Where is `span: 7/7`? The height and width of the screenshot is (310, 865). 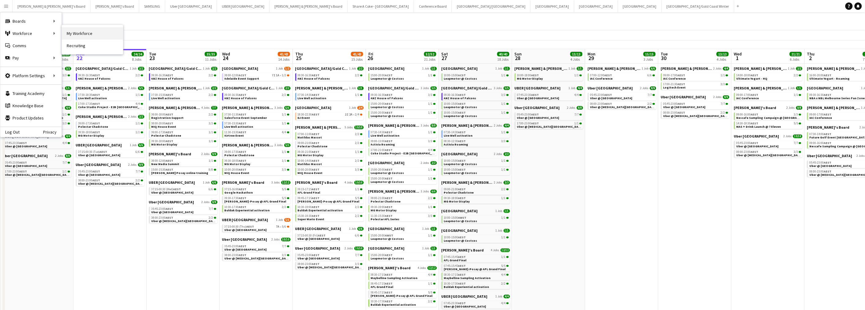
span: 7/7 is located at coordinates (723, 104).